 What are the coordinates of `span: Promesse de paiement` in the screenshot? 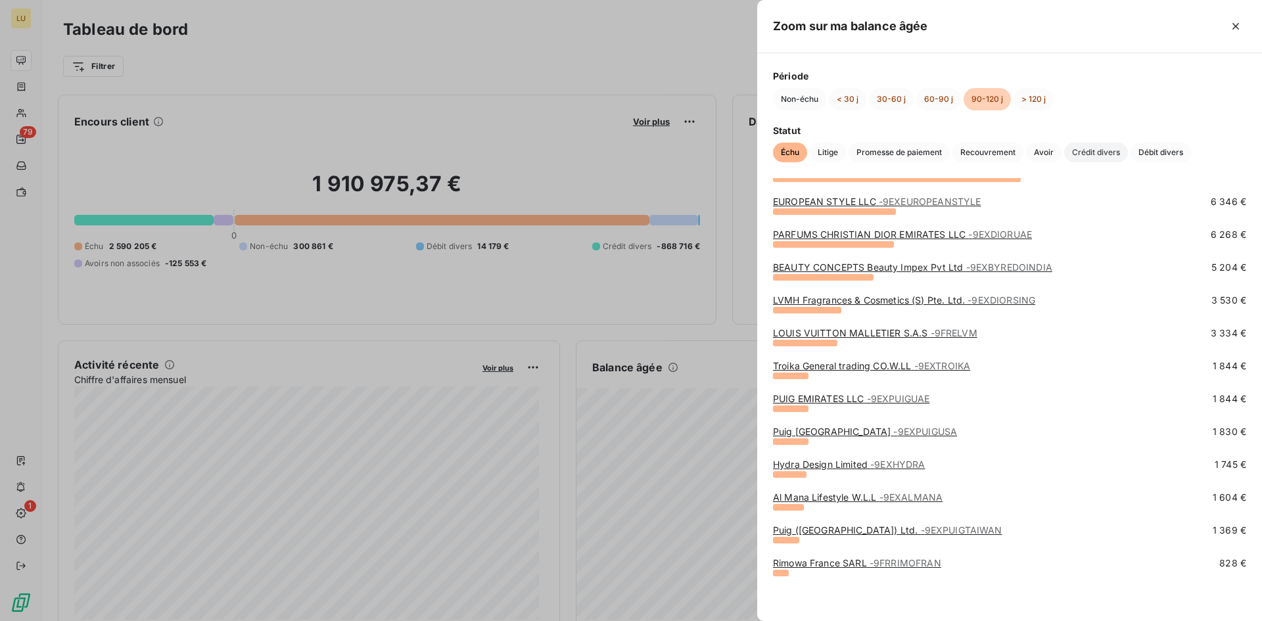 It's located at (899, 153).